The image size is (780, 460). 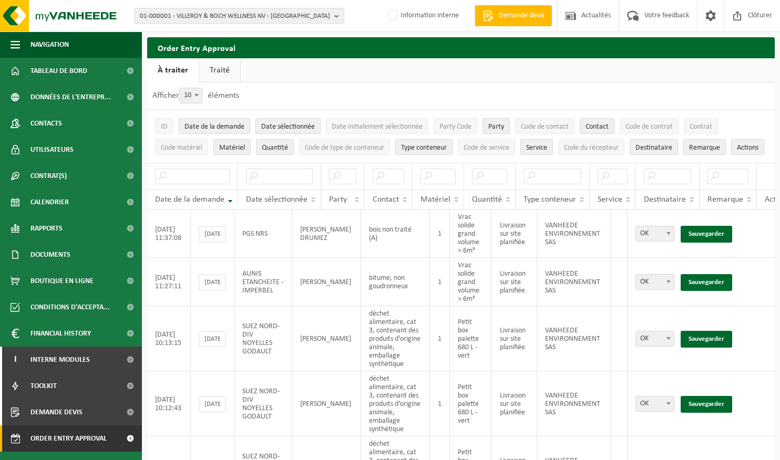 I want to click on span: Contact, so click(x=597, y=127).